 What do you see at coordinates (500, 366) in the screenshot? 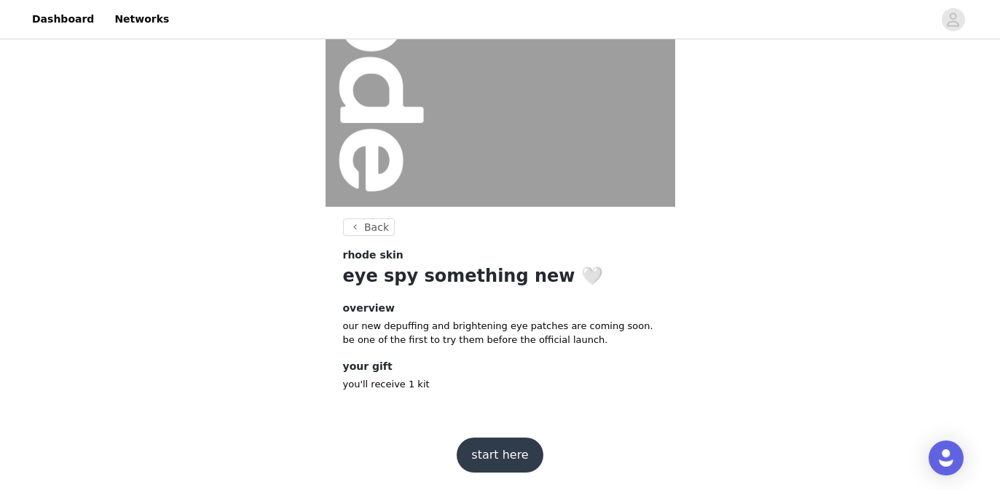
I see `h4: your gift` at bounding box center [500, 366].